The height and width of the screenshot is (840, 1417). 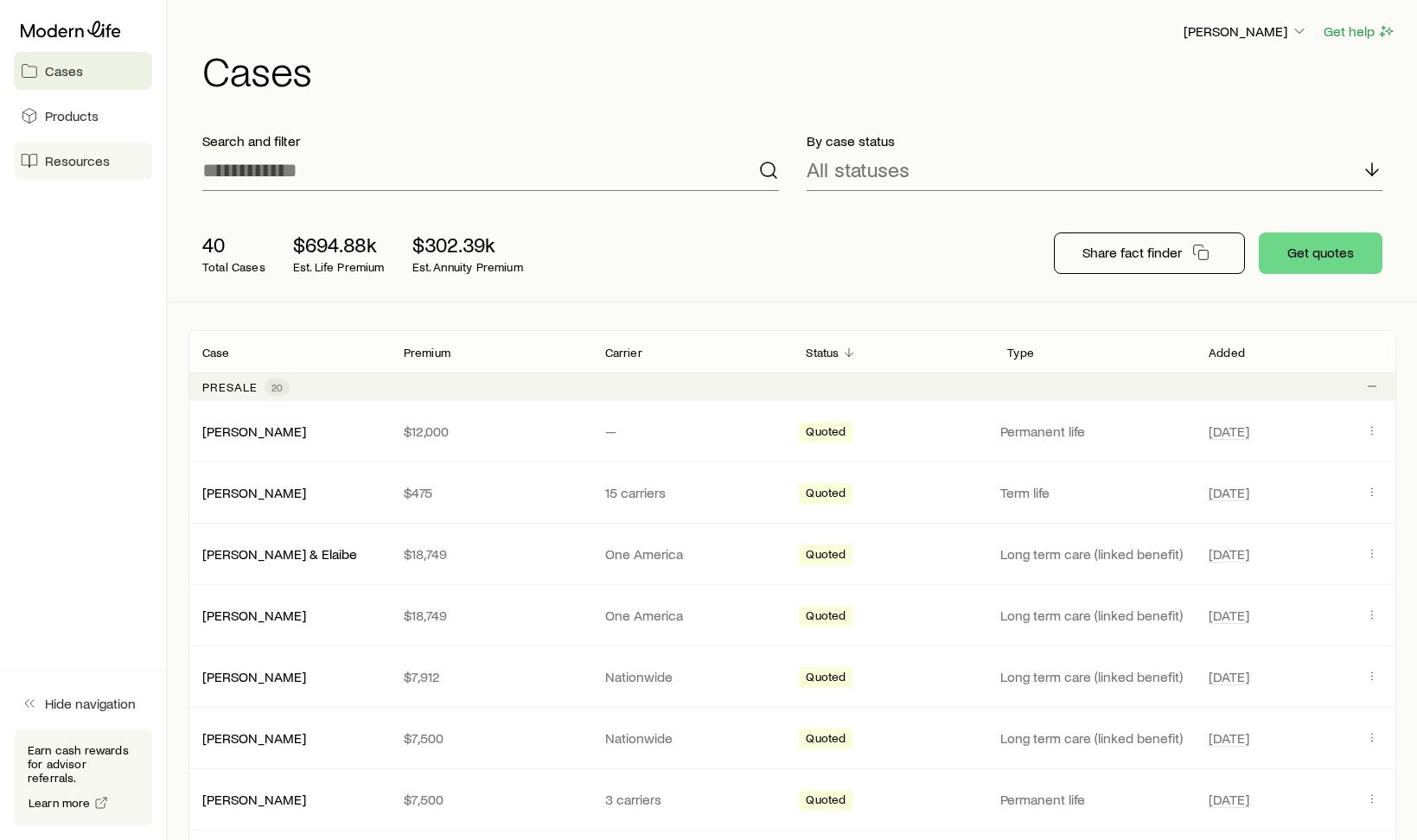 I want to click on button: Share fact finder, so click(x=1149, y=253).